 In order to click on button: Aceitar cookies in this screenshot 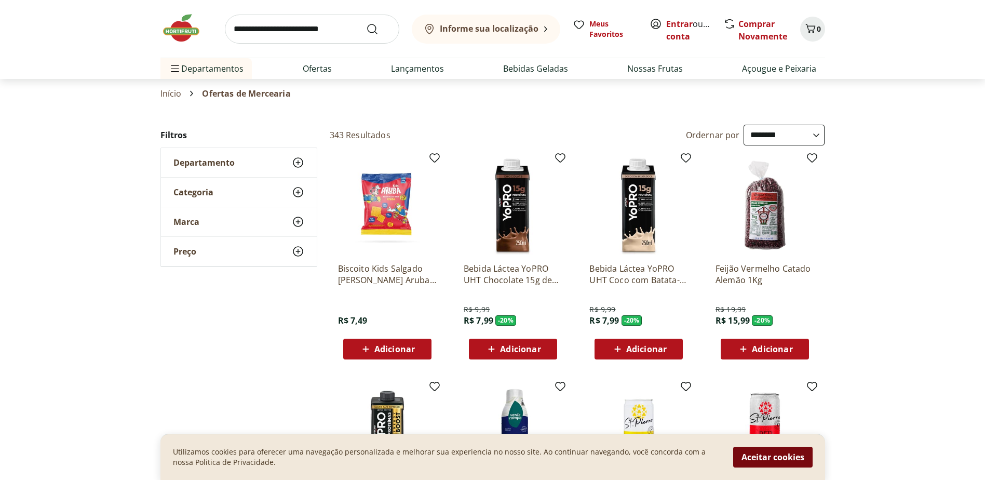, I will do `click(773, 457)`.